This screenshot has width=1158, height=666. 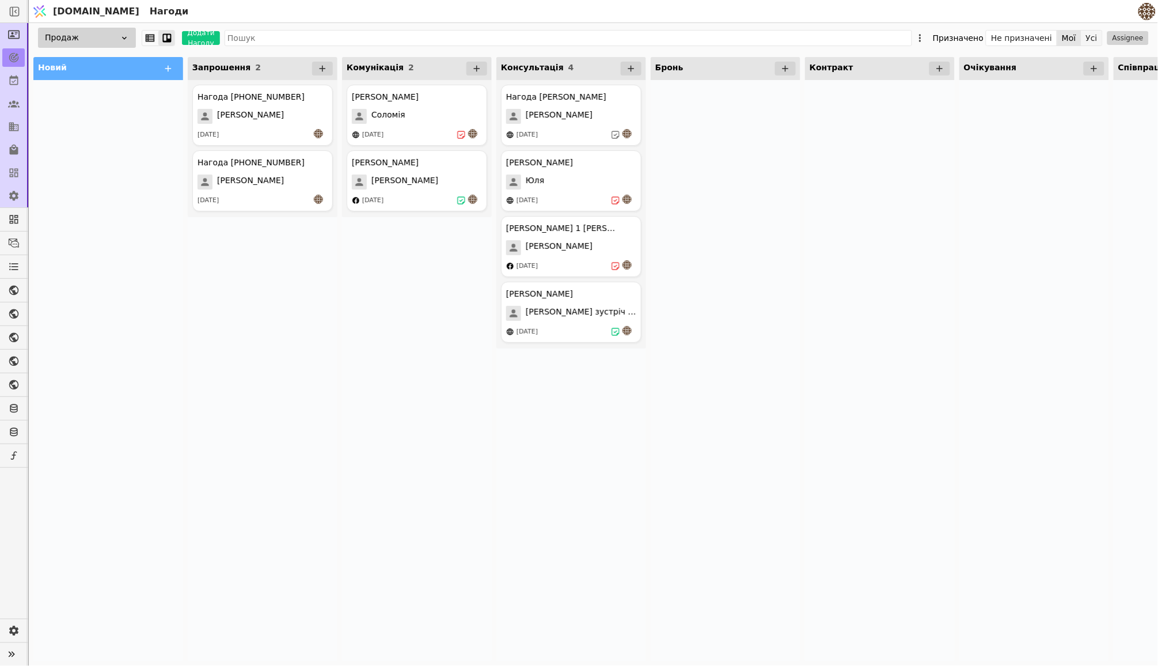 I want to click on button: Assignee, so click(x=1128, y=38).